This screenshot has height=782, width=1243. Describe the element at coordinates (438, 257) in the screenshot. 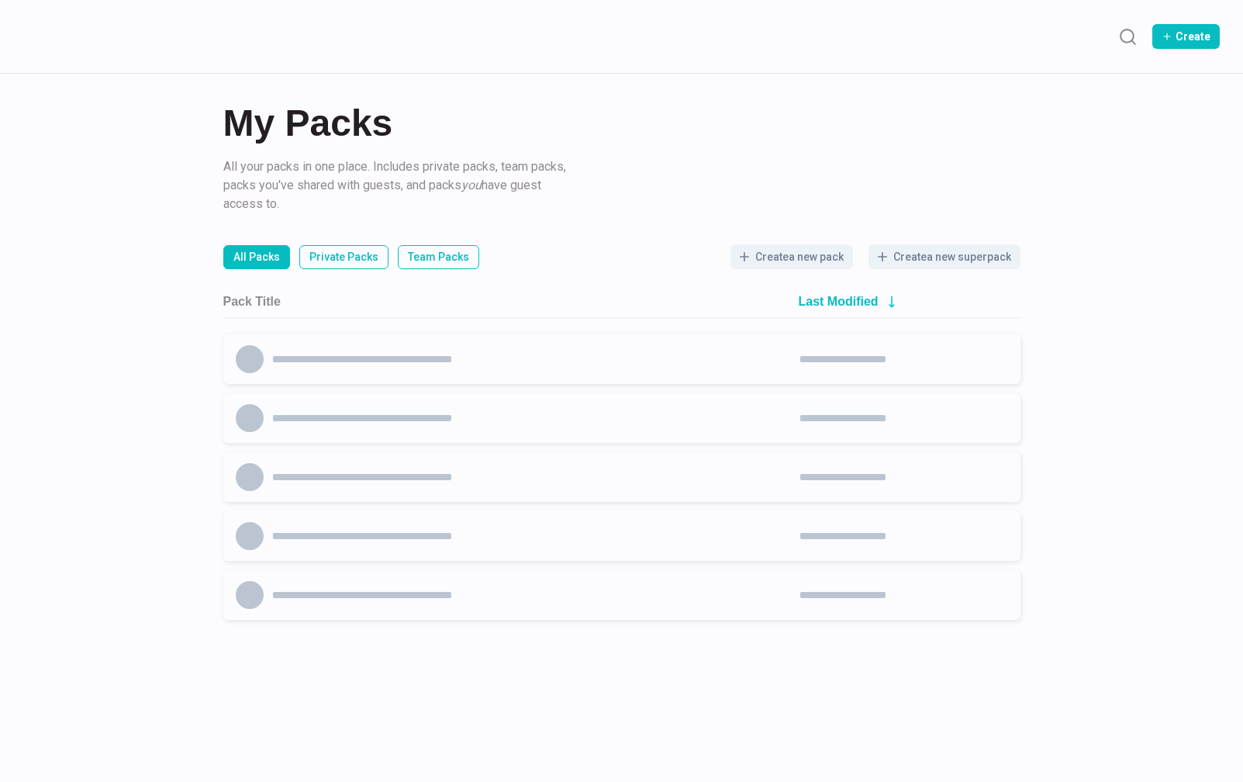

I see `p: Team Packs` at that location.